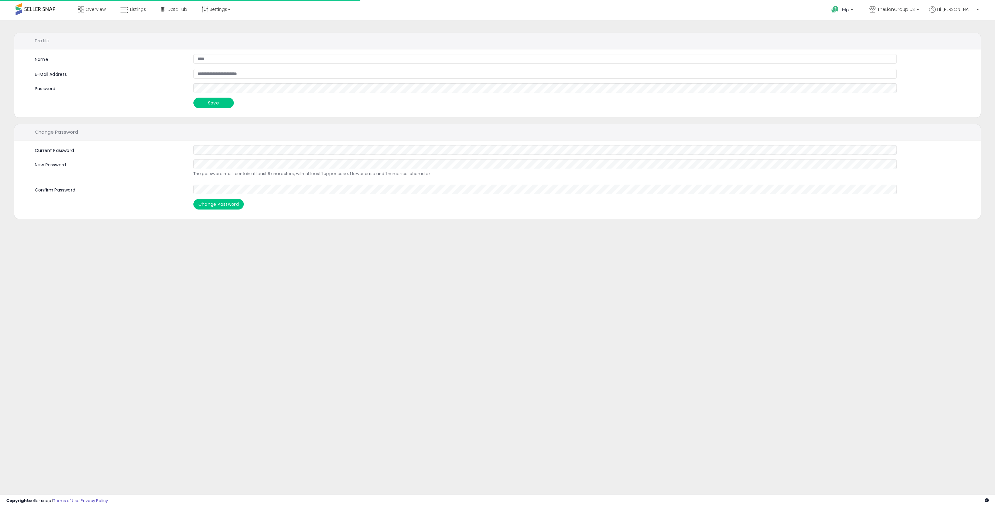  What do you see at coordinates (835, 9) in the screenshot?
I see `i: Get Help` at bounding box center [835, 9].